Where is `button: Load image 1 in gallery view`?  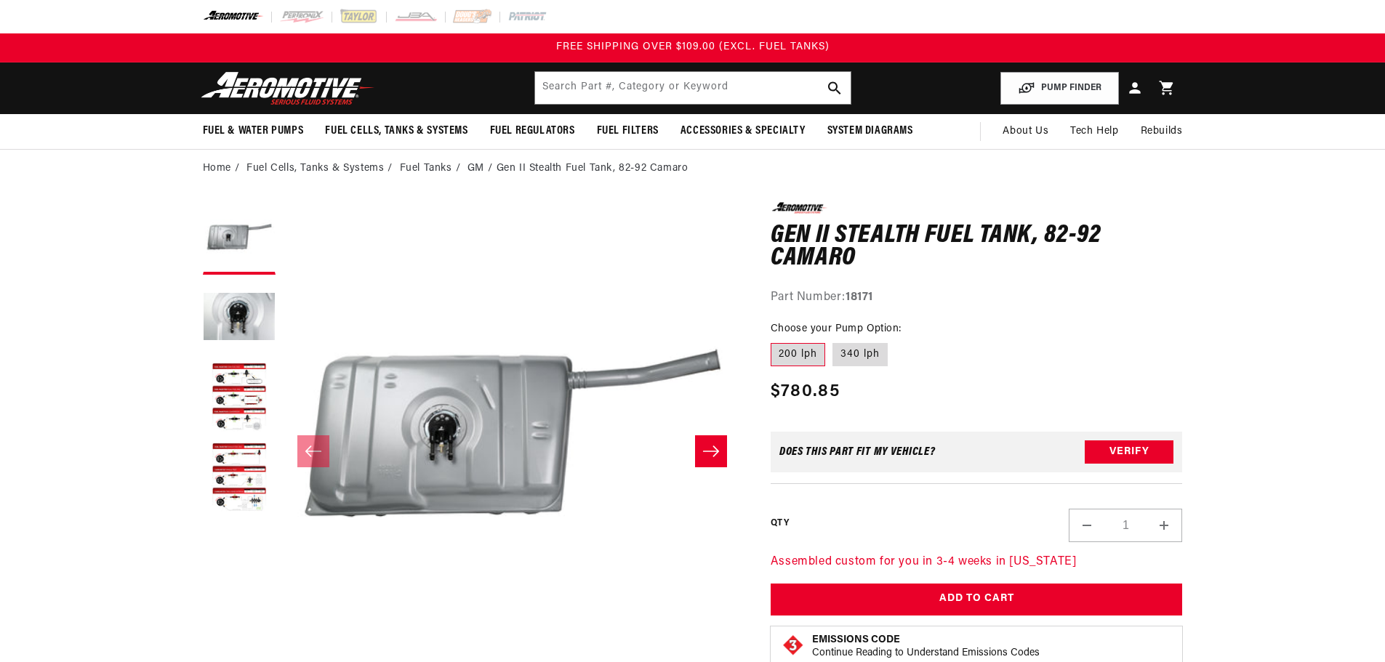 button: Load image 1 in gallery view is located at coordinates (239, 238).